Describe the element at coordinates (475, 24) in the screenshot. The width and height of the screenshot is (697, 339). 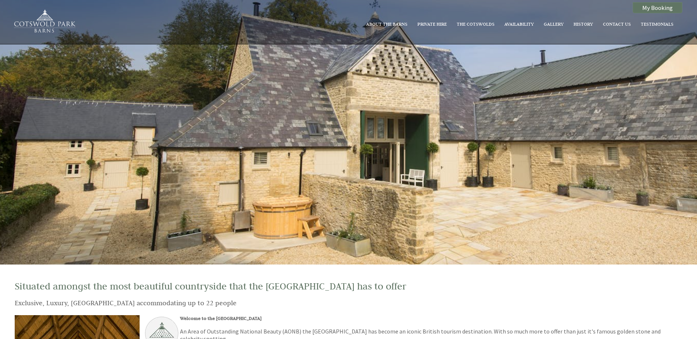
I see `a: The Cotswolds` at that location.